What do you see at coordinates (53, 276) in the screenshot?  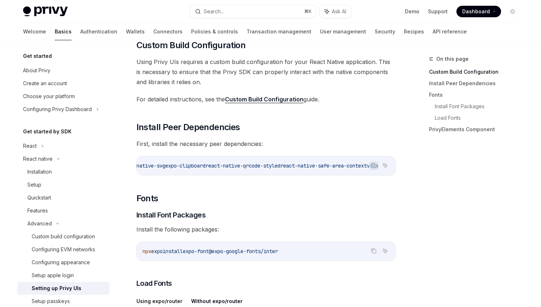 I see `div: Setup apple login` at bounding box center [53, 276].